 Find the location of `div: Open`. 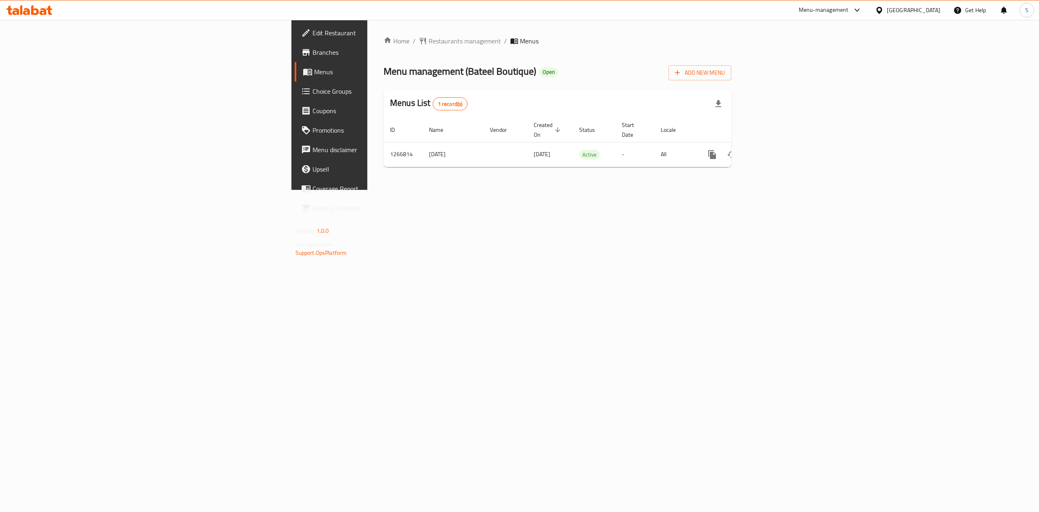

div: Open is located at coordinates (549, 72).